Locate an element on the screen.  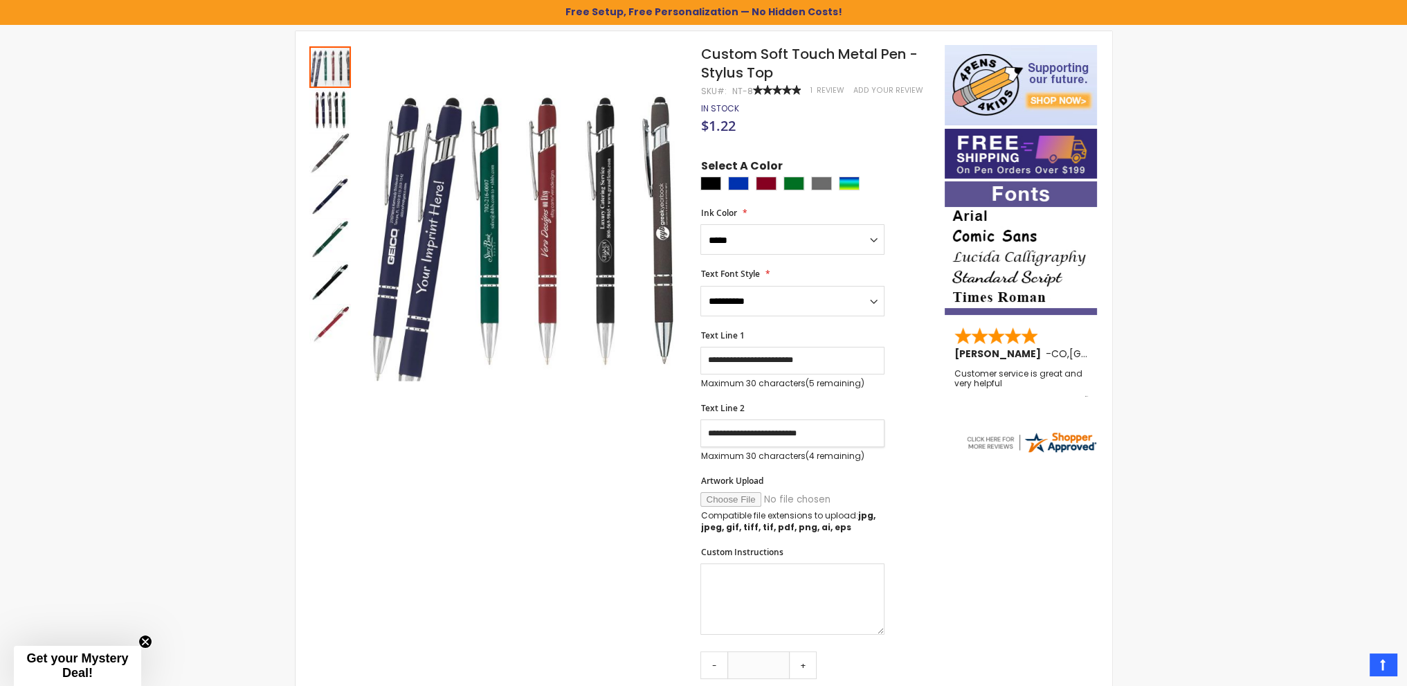
img: 4pens.com widget logo is located at coordinates (1031, 442).